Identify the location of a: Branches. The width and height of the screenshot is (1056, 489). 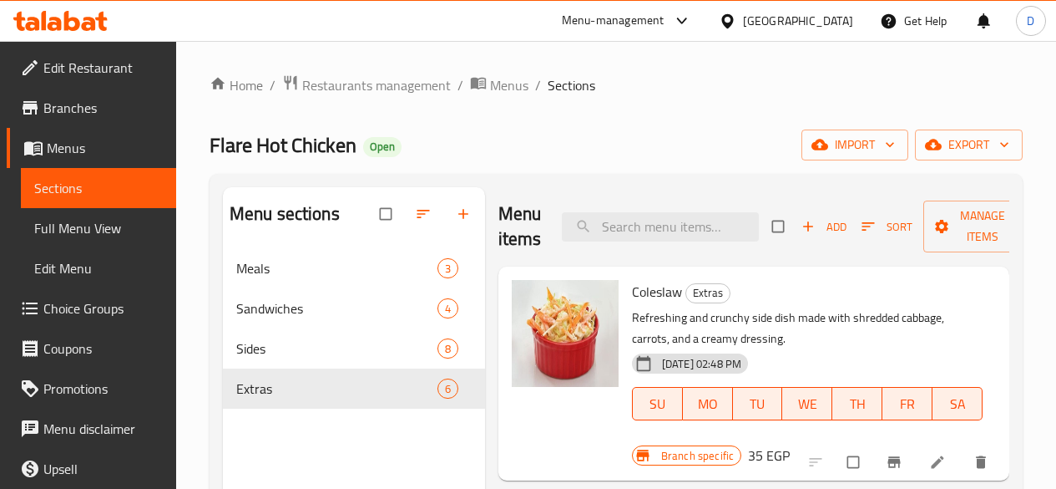
(91, 108).